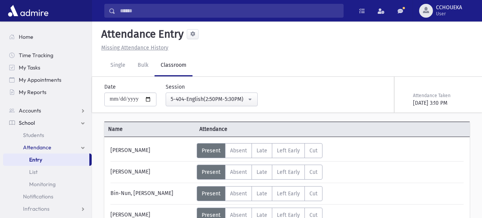  What do you see at coordinates (30, 67) in the screenshot?
I see `span: My Tasks` at bounding box center [30, 67].